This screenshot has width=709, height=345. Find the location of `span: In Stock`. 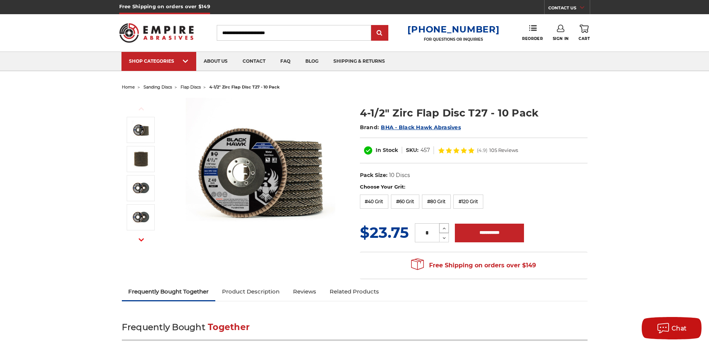

span: In Stock is located at coordinates (387, 150).